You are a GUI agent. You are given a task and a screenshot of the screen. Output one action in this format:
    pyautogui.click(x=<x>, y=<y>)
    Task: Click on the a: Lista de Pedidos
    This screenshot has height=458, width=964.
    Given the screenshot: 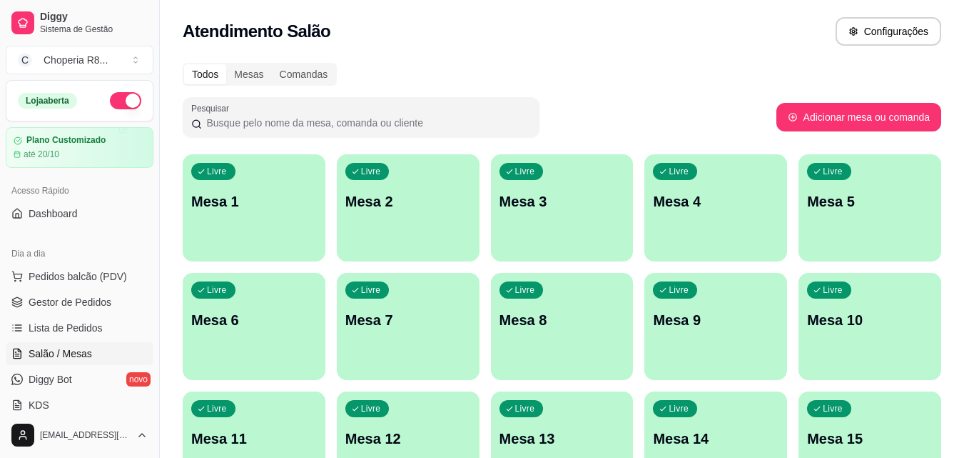 What is the action you would take?
    pyautogui.click(x=79, y=328)
    